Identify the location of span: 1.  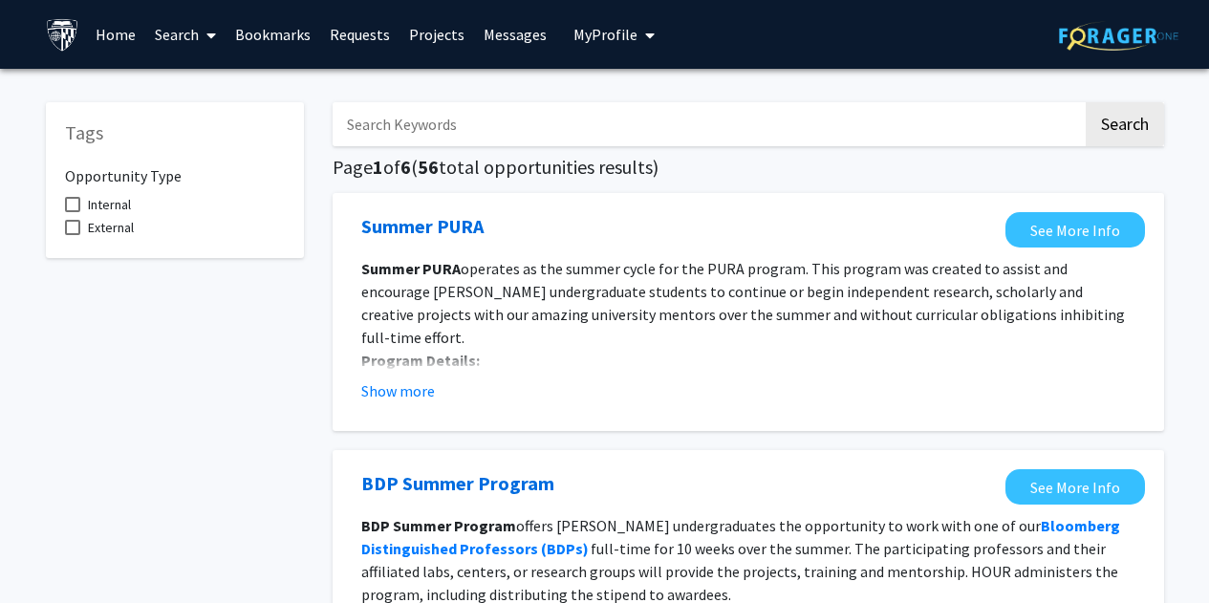
(378, 166).